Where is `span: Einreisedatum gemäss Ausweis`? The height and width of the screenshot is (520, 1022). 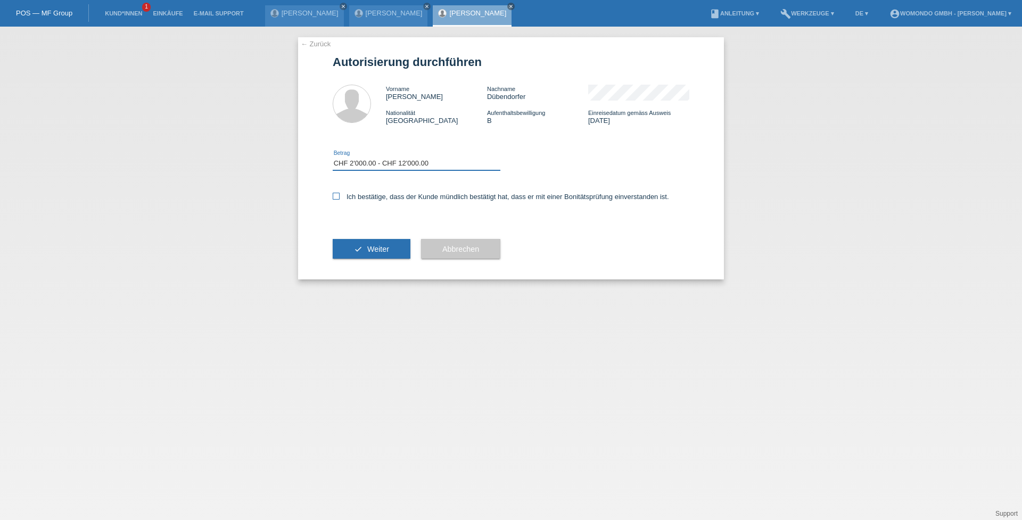
span: Einreisedatum gemäss Ausweis is located at coordinates (629, 113).